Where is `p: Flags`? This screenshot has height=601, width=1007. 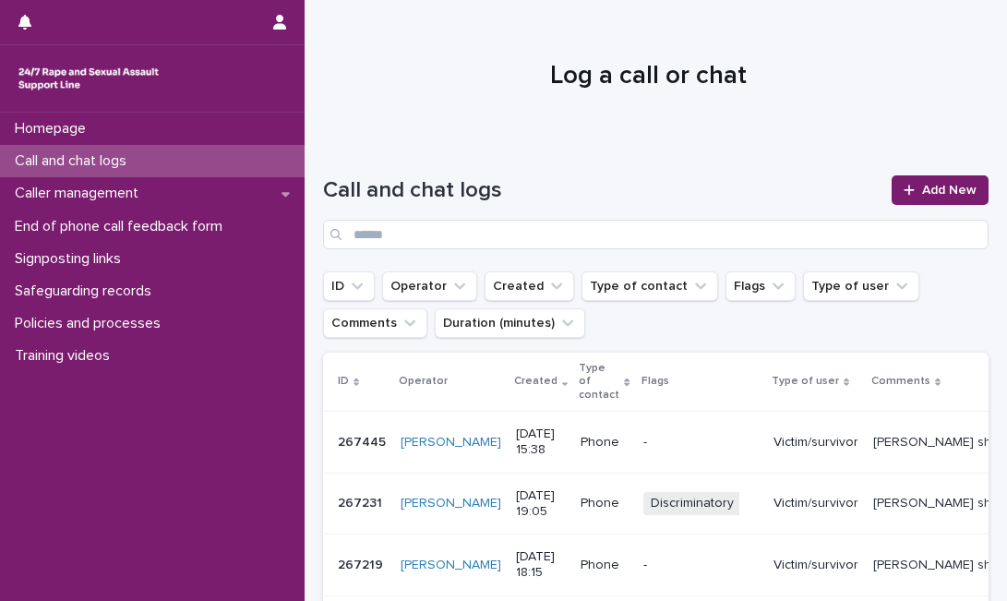
p: Flags is located at coordinates (655, 381).